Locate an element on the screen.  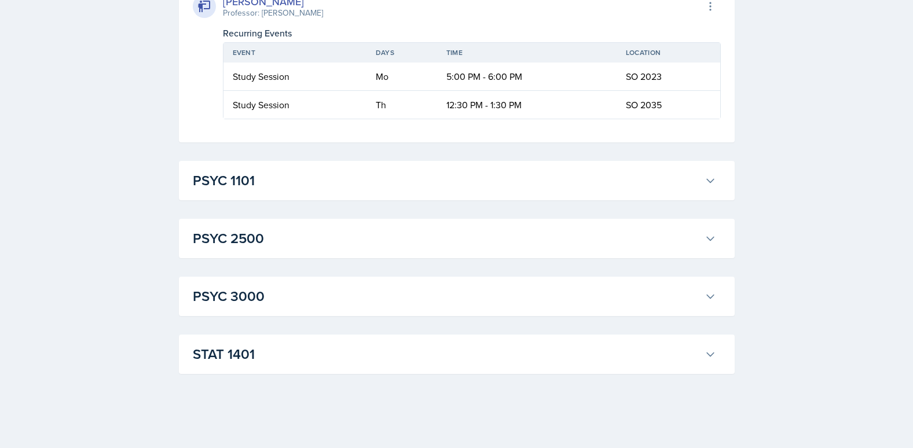
span: SO 2035 is located at coordinates (644, 105).